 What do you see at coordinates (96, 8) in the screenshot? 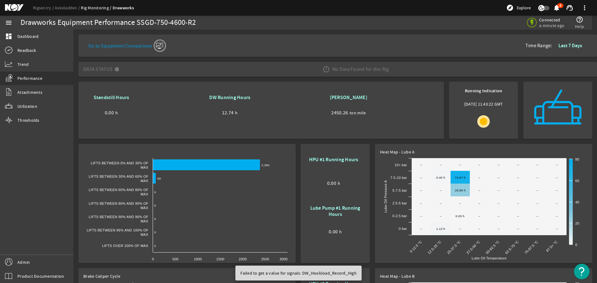
I see `a: Rig Monitoring` at bounding box center [96, 8].